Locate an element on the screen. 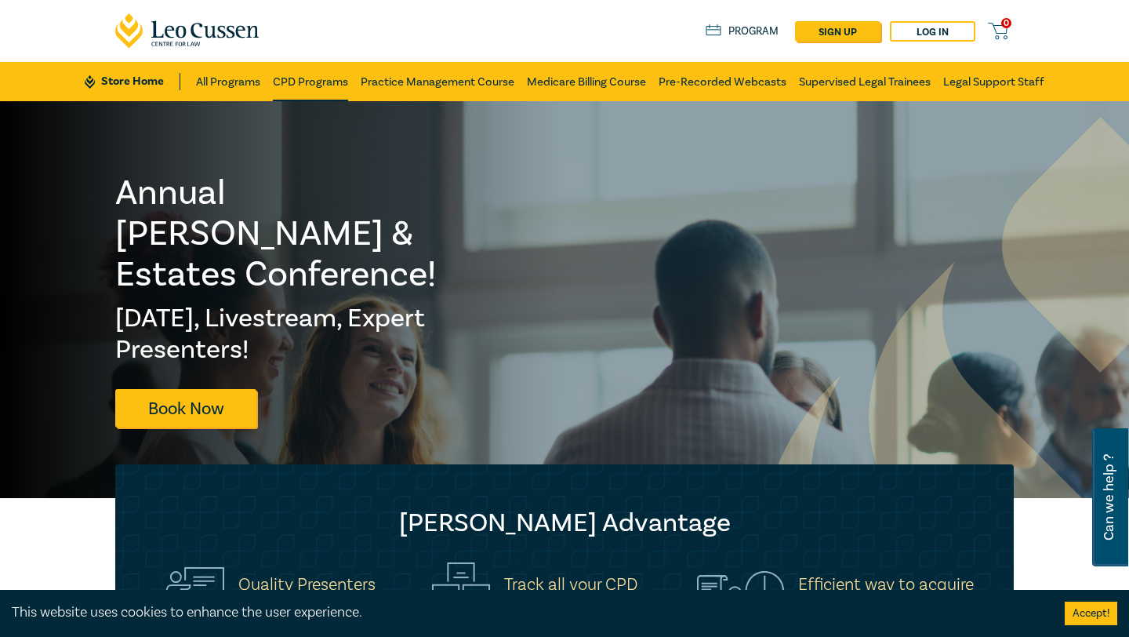 Image resolution: width=1129 pixels, height=637 pixels. a: Book Now is located at coordinates (186, 408).